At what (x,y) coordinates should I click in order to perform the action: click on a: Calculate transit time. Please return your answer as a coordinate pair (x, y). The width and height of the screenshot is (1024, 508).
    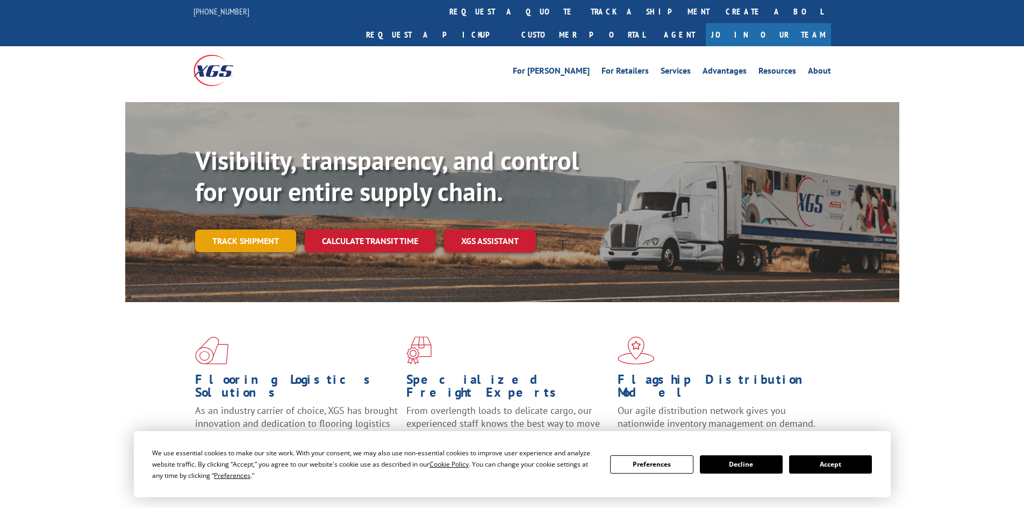
    Looking at the image, I should click on (370, 241).